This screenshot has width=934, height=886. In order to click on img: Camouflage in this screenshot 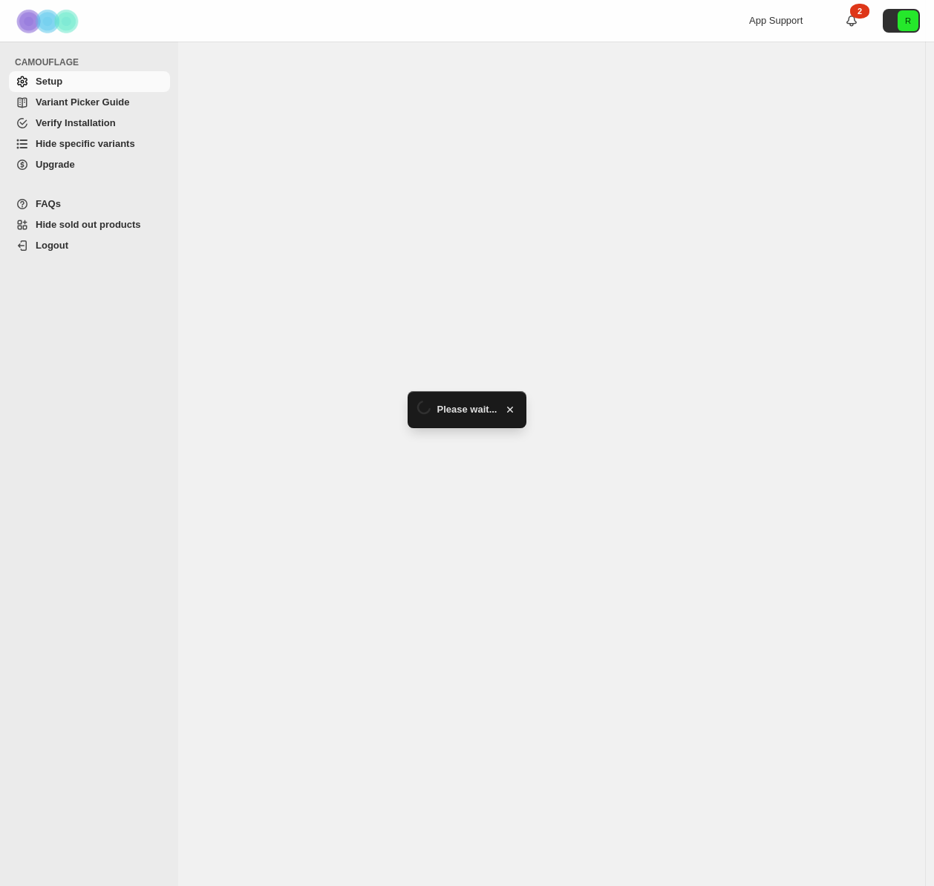, I will do `click(49, 21)`.